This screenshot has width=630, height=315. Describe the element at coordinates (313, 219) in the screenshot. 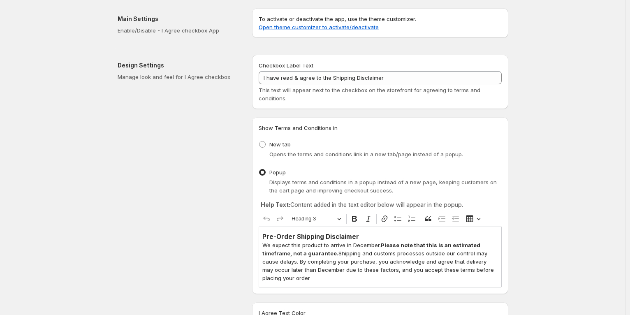

I see `span: Heading 3` at that location.